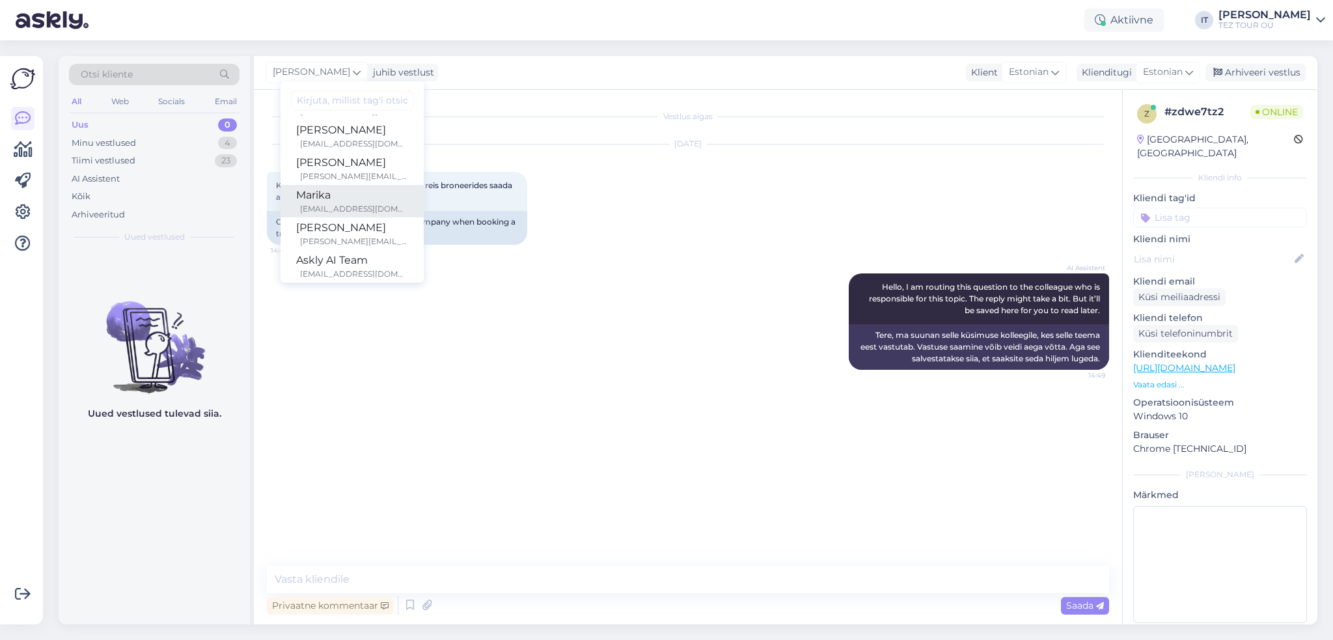  I want to click on p: Windows 10, so click(1220, 416).